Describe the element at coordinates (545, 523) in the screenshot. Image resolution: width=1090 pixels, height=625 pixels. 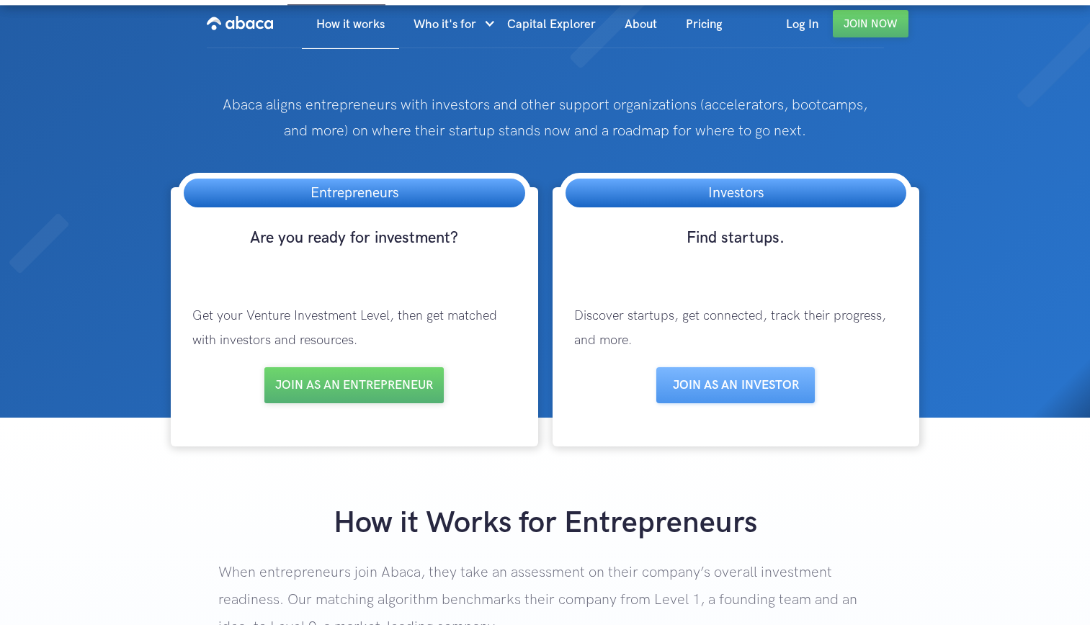
I see `strong: How it Works for Entrepreneurs` at that location.